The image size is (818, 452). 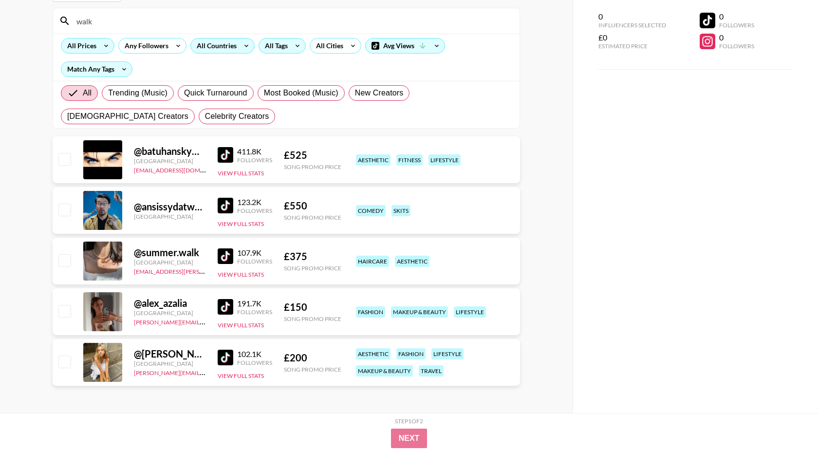 What do you see at coordinates (170, 206) in the screenshot?
I see `div: @ ansissydatwalk` at bounding box center [170, 206].